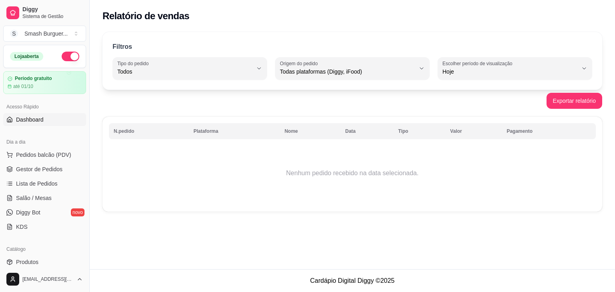 The image size is (615, 292). Describe the element at coordinates (44, 83) in the screenshot. I see `a: Período gratuitoaté 01/10` at that location.